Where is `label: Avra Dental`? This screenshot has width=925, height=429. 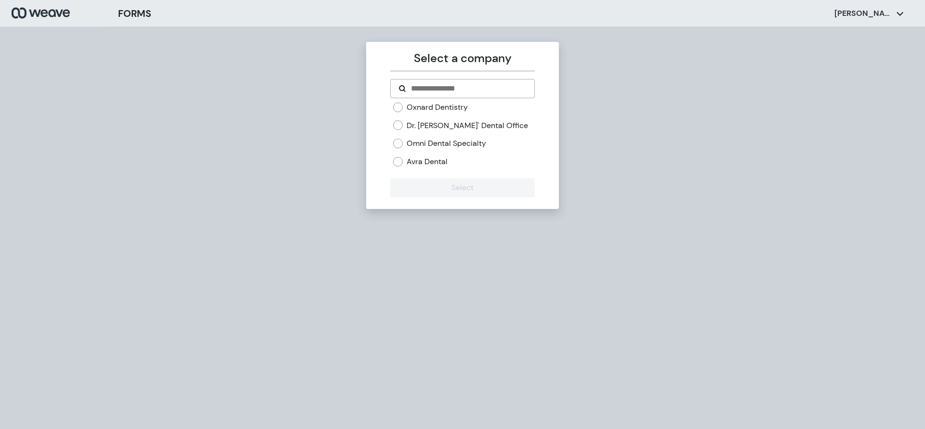
label: Avra Dental is located at coordinates (427, 162).